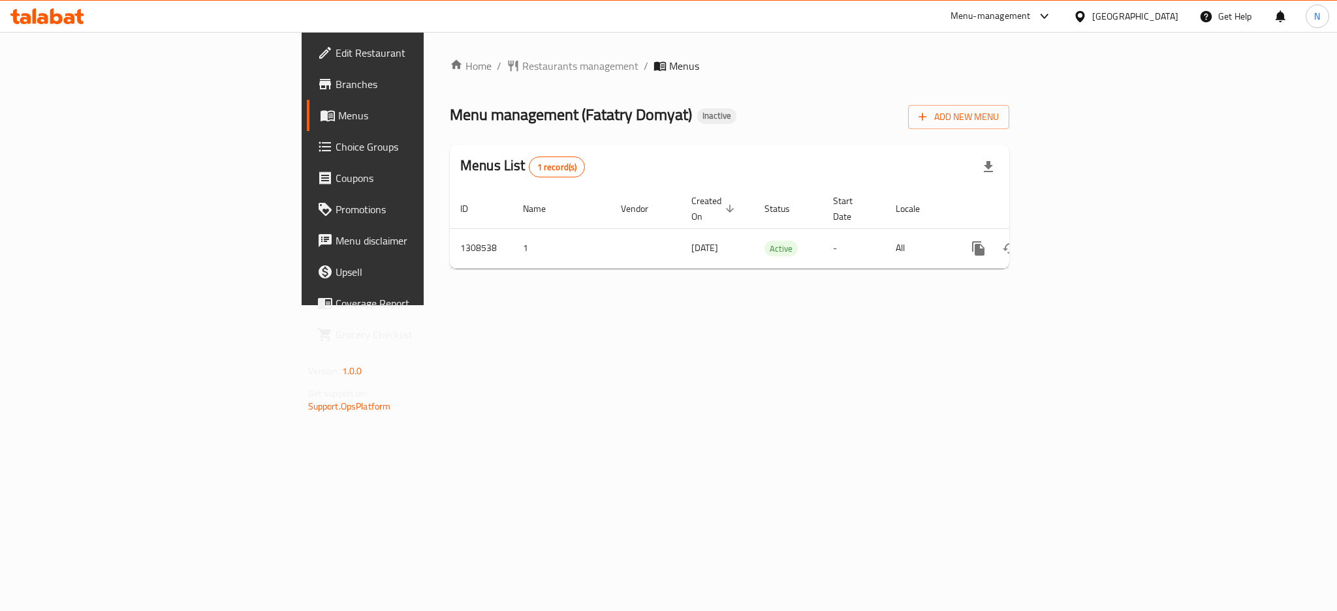 This screenshot has width=1337, height=611. What do you see at coordinates (425, 84) in the screenshot?
I see `span: Branches` at bounding box center [425, 84].